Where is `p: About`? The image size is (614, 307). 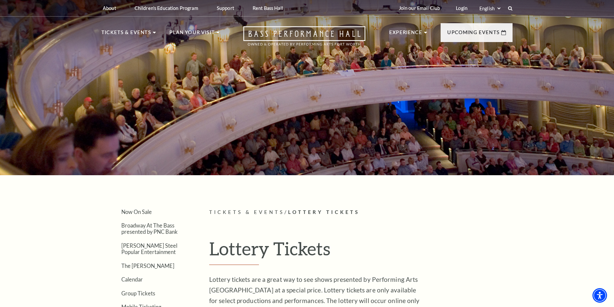 p: About is located at coordinates (109, 8).